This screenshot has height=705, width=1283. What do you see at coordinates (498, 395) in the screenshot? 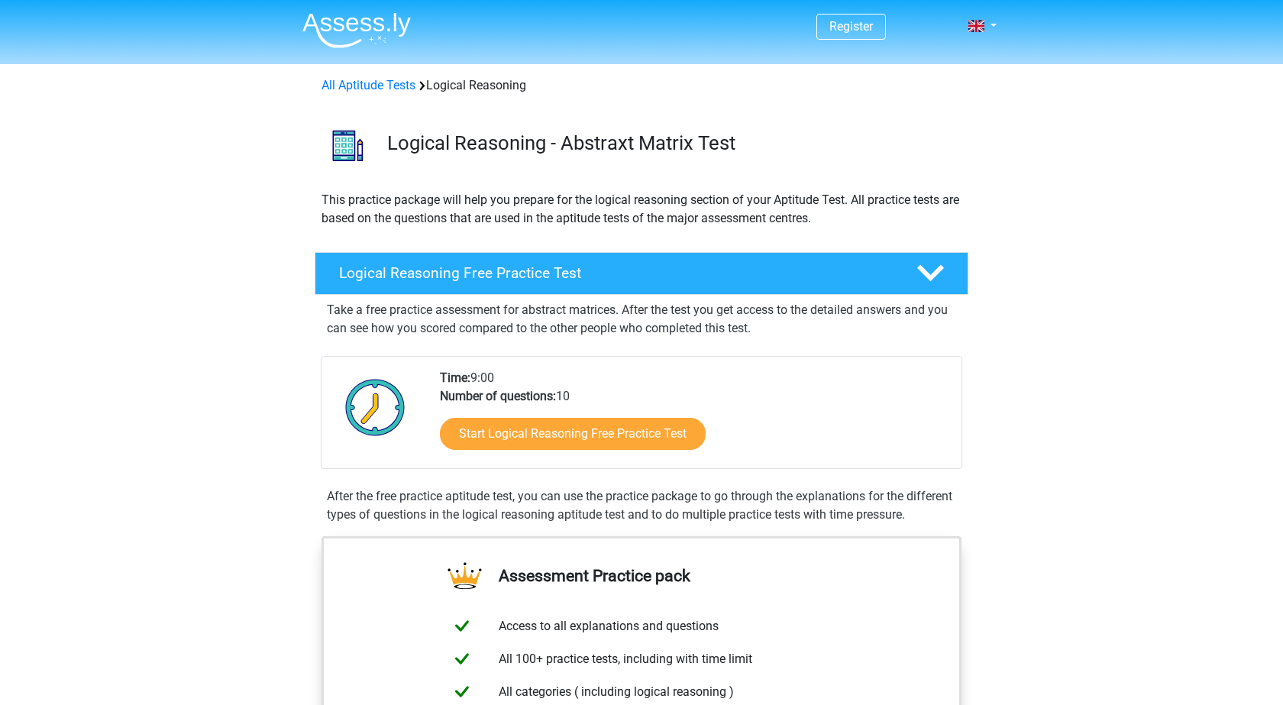
I see `b: Number of questions:` at bounding box center [498, 395].